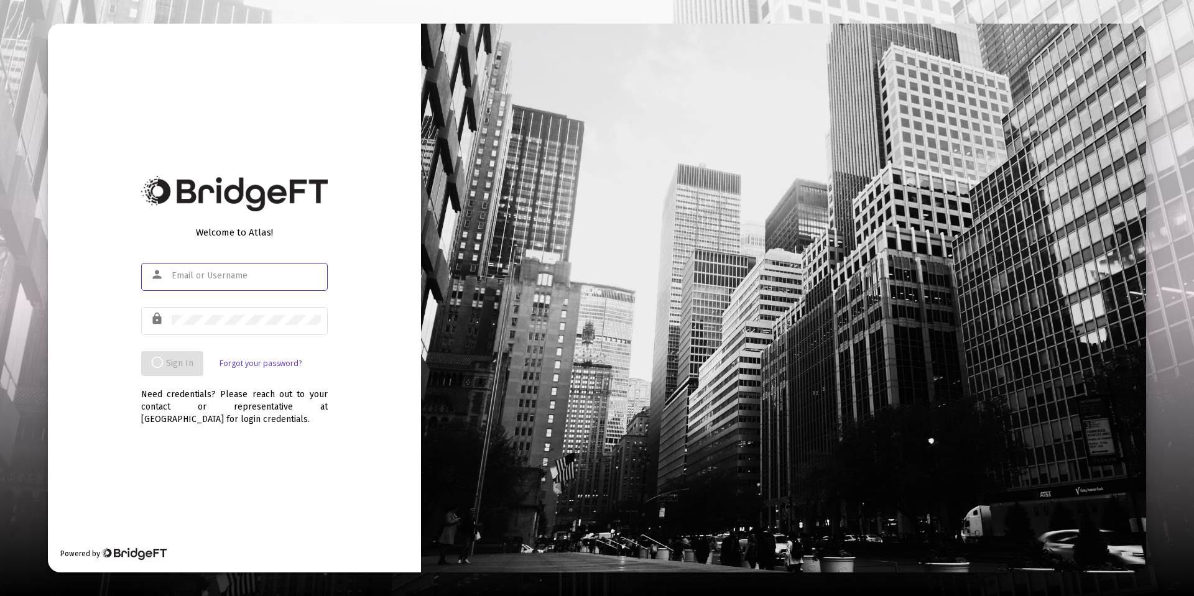  What do you see at coordinates (172, 363) in the screenshot?
I see `span: Sign In` at bounding box center [172, 363].